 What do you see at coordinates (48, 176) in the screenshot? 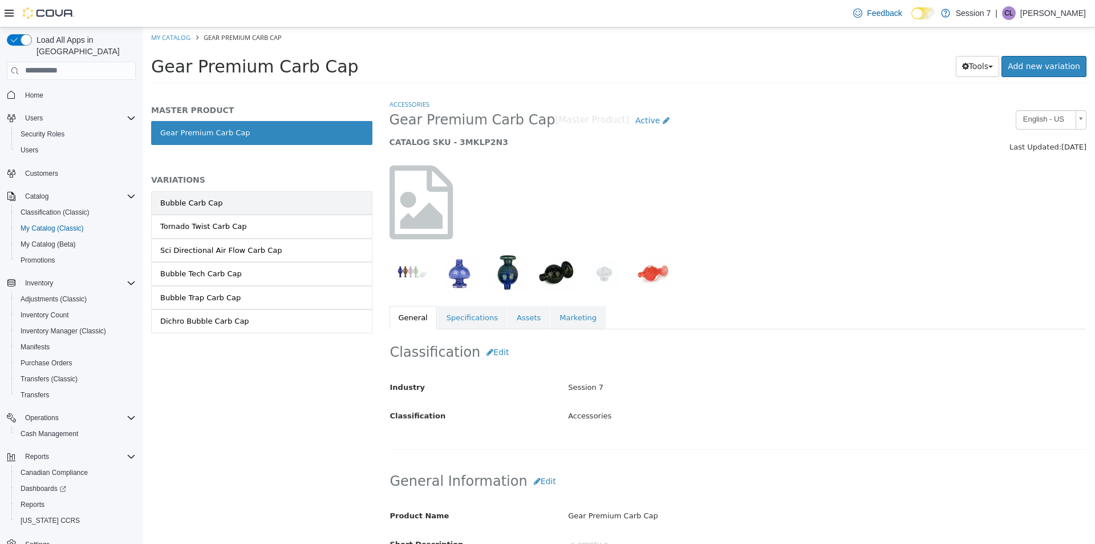
I see `div: Bubble Carb Cap` at bounding box center [48, 176].